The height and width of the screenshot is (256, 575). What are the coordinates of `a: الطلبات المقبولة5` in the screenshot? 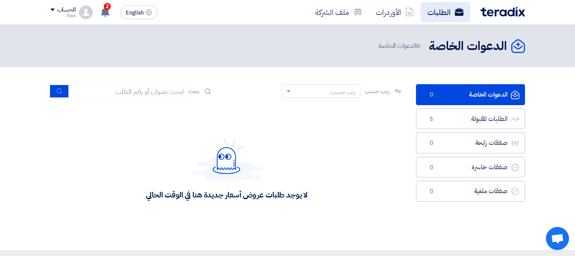 It's located at (470, 119).